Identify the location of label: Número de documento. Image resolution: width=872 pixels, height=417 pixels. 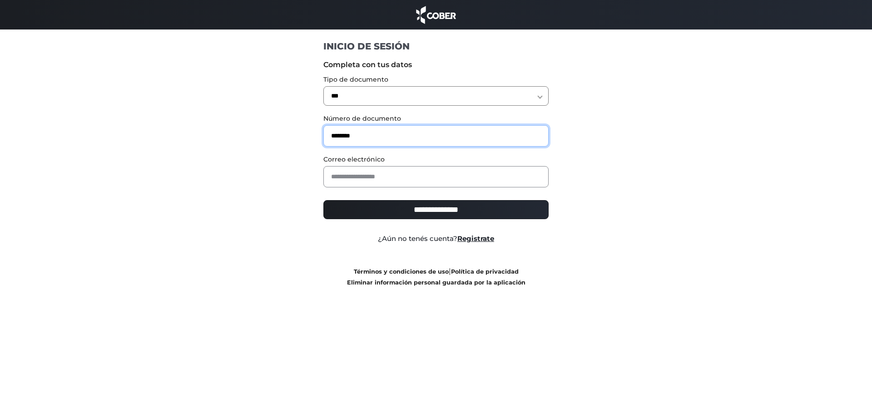
(436, 118).